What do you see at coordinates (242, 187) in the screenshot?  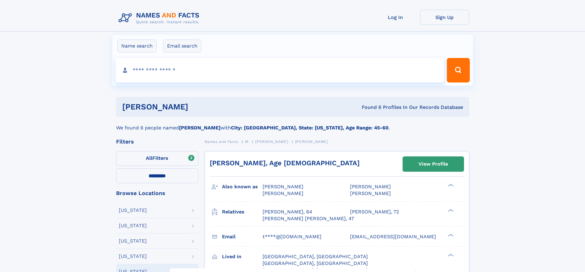 I see `h3: Also known as` at bounding box center [242, 187].